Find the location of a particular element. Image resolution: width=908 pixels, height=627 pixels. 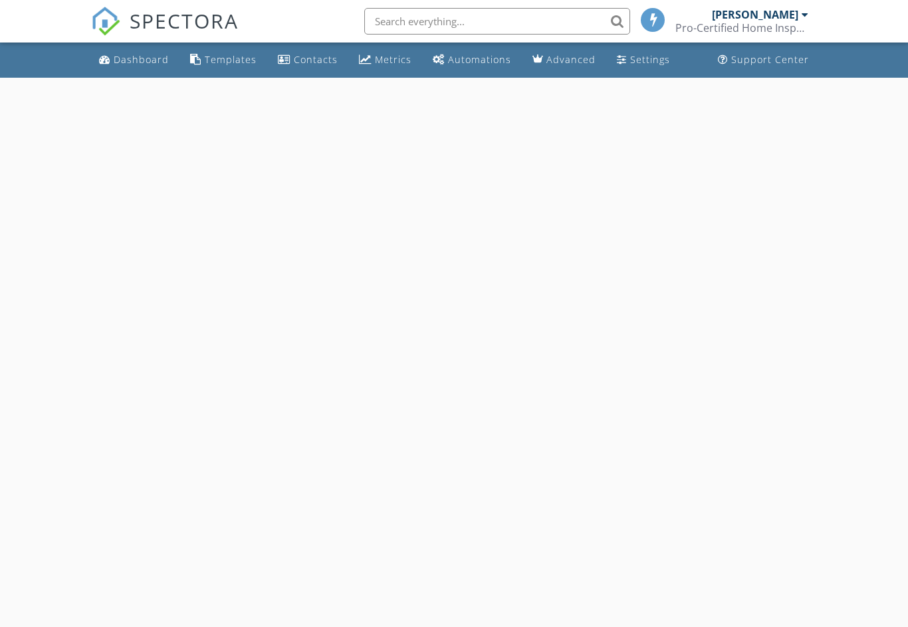

div: Automations is located at coordinates (479, 59).